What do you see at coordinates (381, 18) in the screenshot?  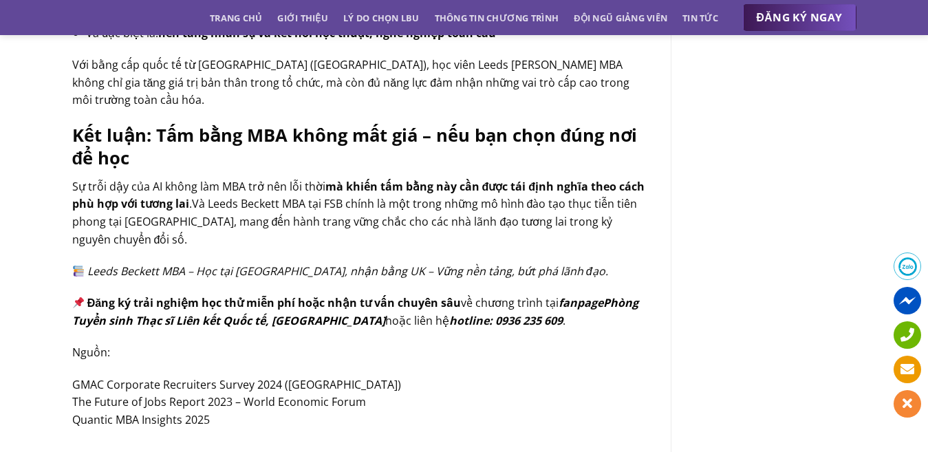 I see `a: Lý do chọn LBU` at bounding box center [381, 18].